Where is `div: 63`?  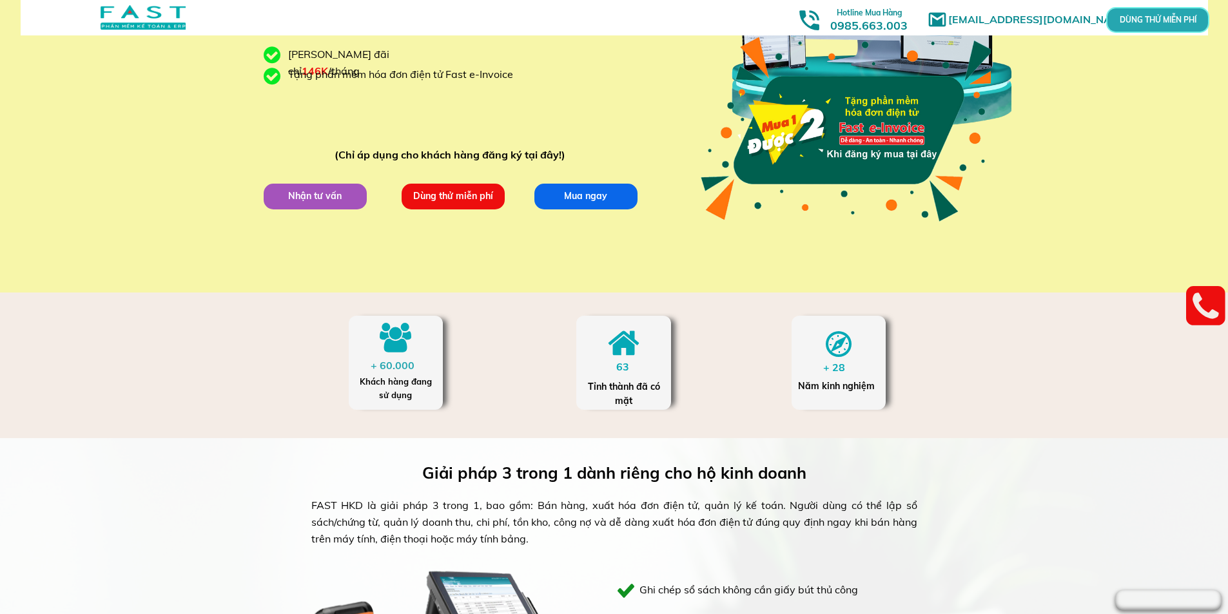
div: 63 is located at coordinates (629, 367).